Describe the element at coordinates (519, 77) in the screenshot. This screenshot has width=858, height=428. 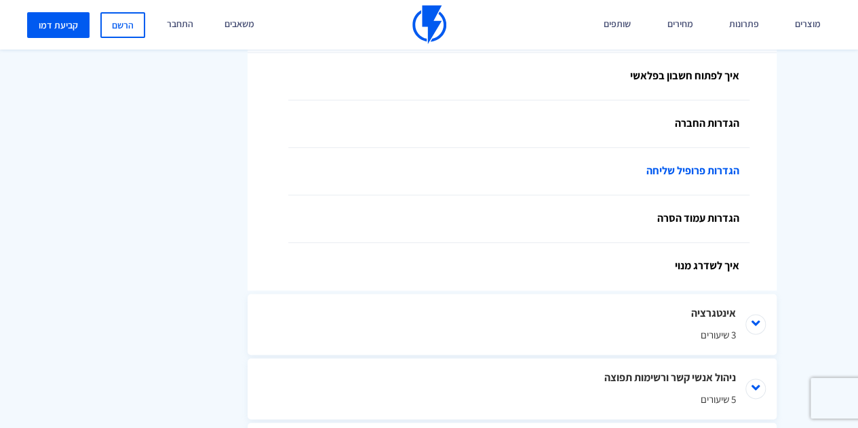
I see `a: איך לפתוח חשבון בפלאשי` at that location.